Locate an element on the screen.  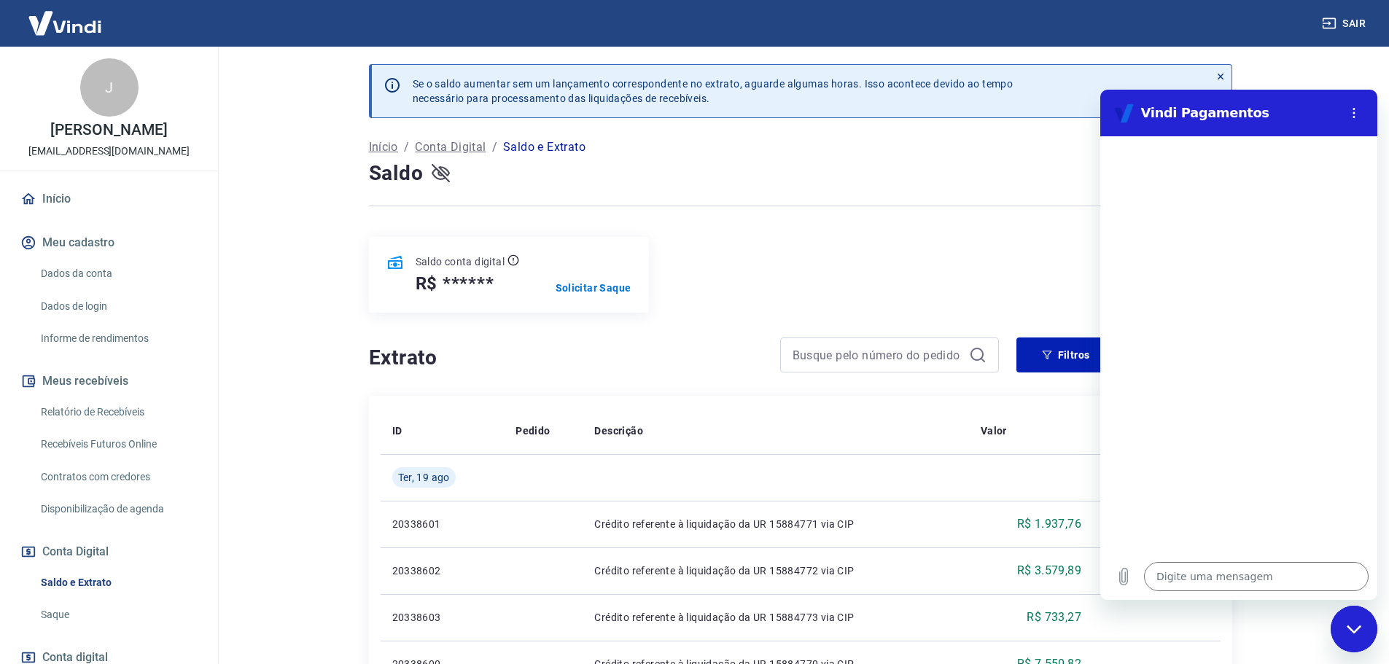
a: Informe de rendimentos is located at coordinates (117, 338).